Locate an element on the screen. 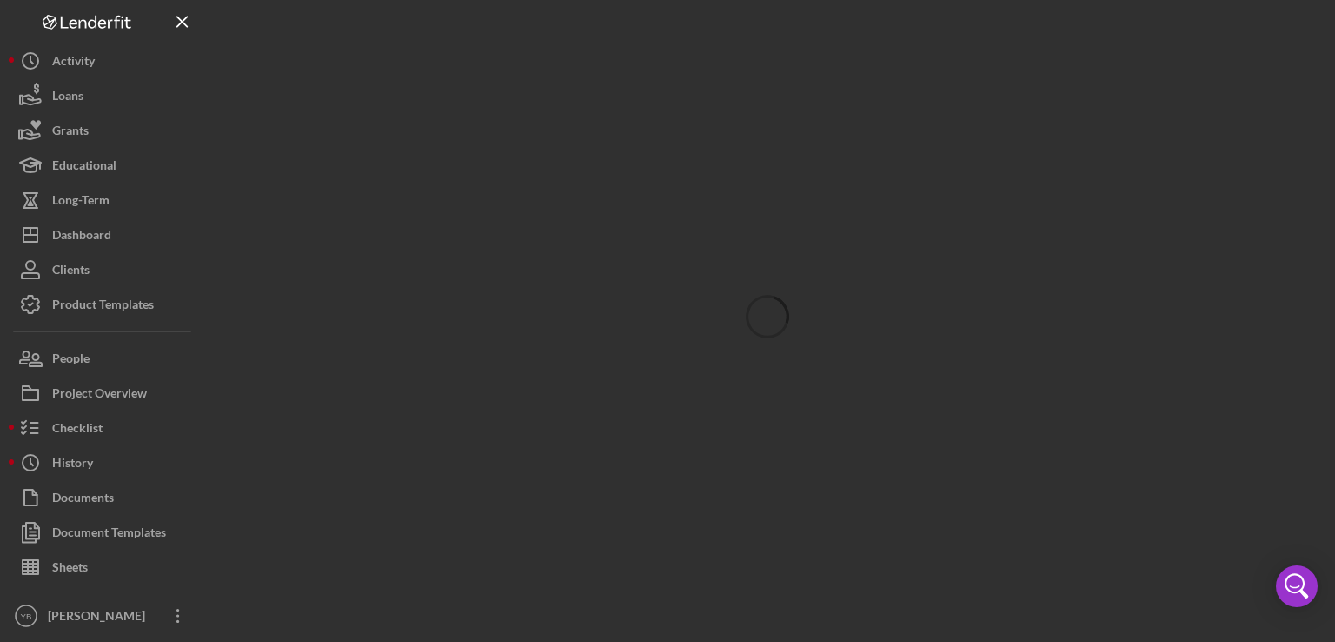 This screenshot has width=1335, height=642. a: Documents is located at coordinates (104, 497).